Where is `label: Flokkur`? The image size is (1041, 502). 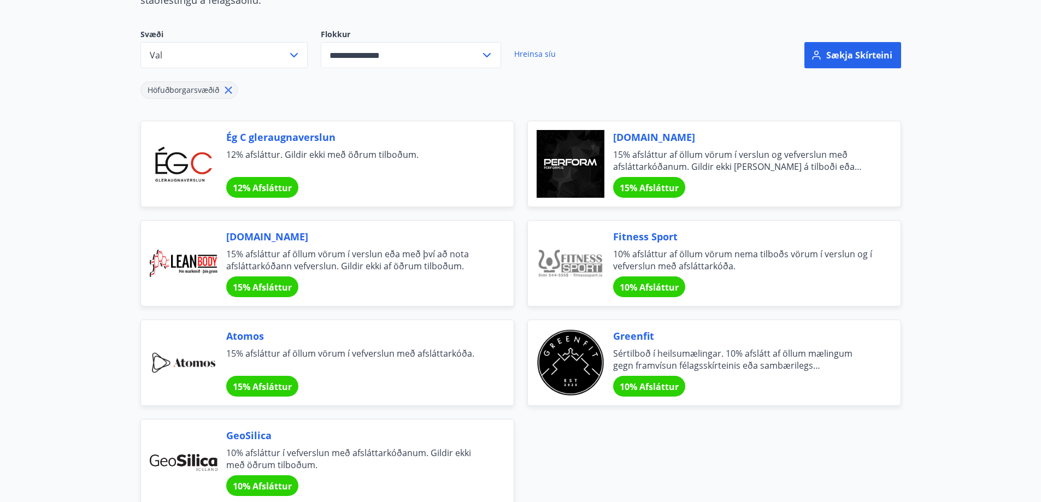 label: Flokkur is located at coordinates (411, 34).